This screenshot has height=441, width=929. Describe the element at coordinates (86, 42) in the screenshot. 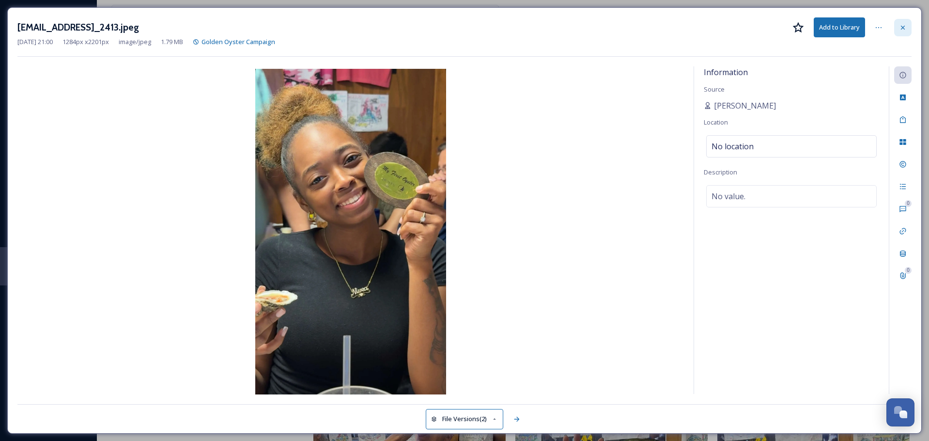

I see `span: 1284 px x 2201 px` at that location.